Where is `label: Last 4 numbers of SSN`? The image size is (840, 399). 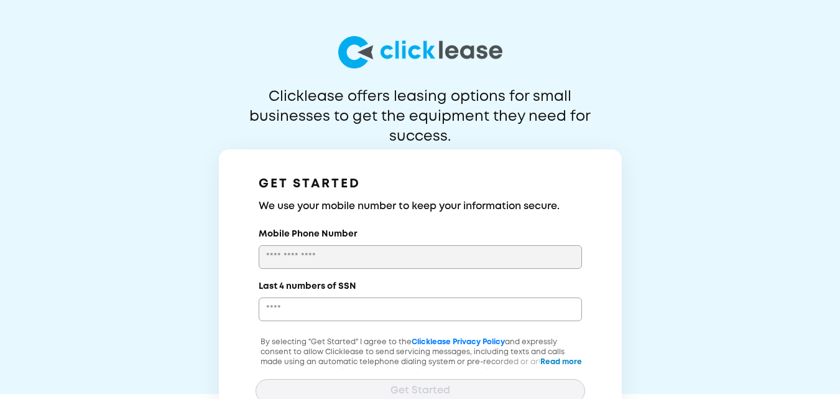 label: Last 4 numbers of SSN is located at coordinates (307, 286).